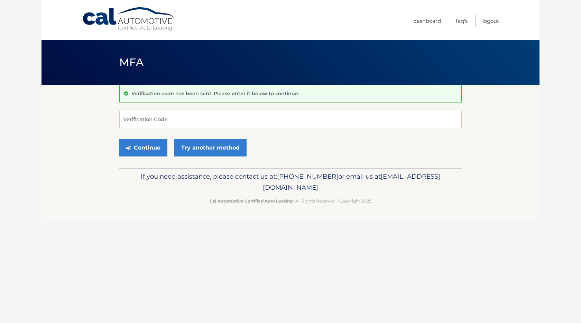  What do you see at coordinates (291, 119) in the screenshot?
I see `input: Verification Code` at bounding box center [291, 119].